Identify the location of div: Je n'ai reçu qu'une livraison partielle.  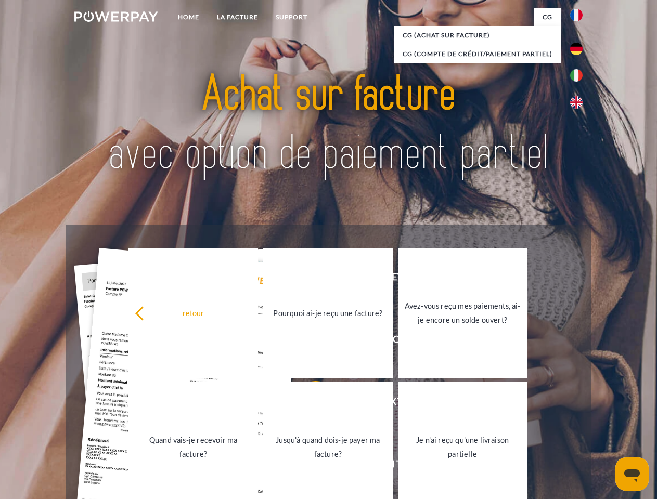
(462, 447).